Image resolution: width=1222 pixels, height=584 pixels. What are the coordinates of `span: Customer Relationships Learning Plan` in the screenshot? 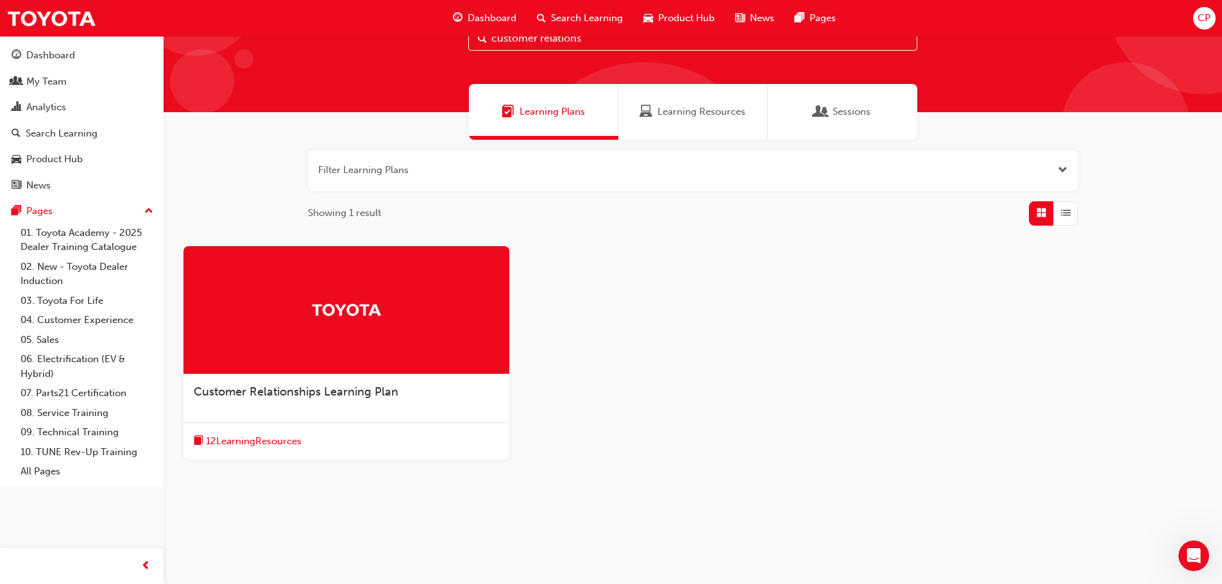 It's located at (296, 392).